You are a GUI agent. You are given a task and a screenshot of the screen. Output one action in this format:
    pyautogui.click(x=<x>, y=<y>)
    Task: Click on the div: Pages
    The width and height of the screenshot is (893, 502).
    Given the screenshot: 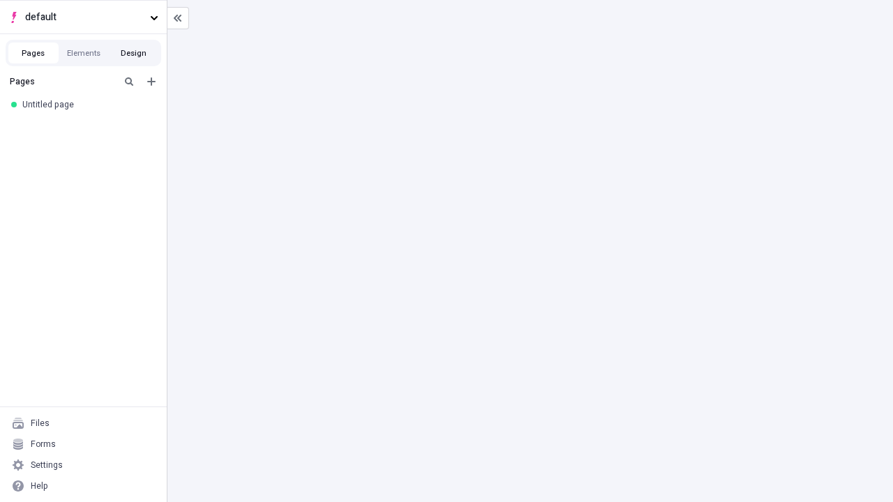 What is the action you would take?
    pyautogui.click(x=62, y=82)
    